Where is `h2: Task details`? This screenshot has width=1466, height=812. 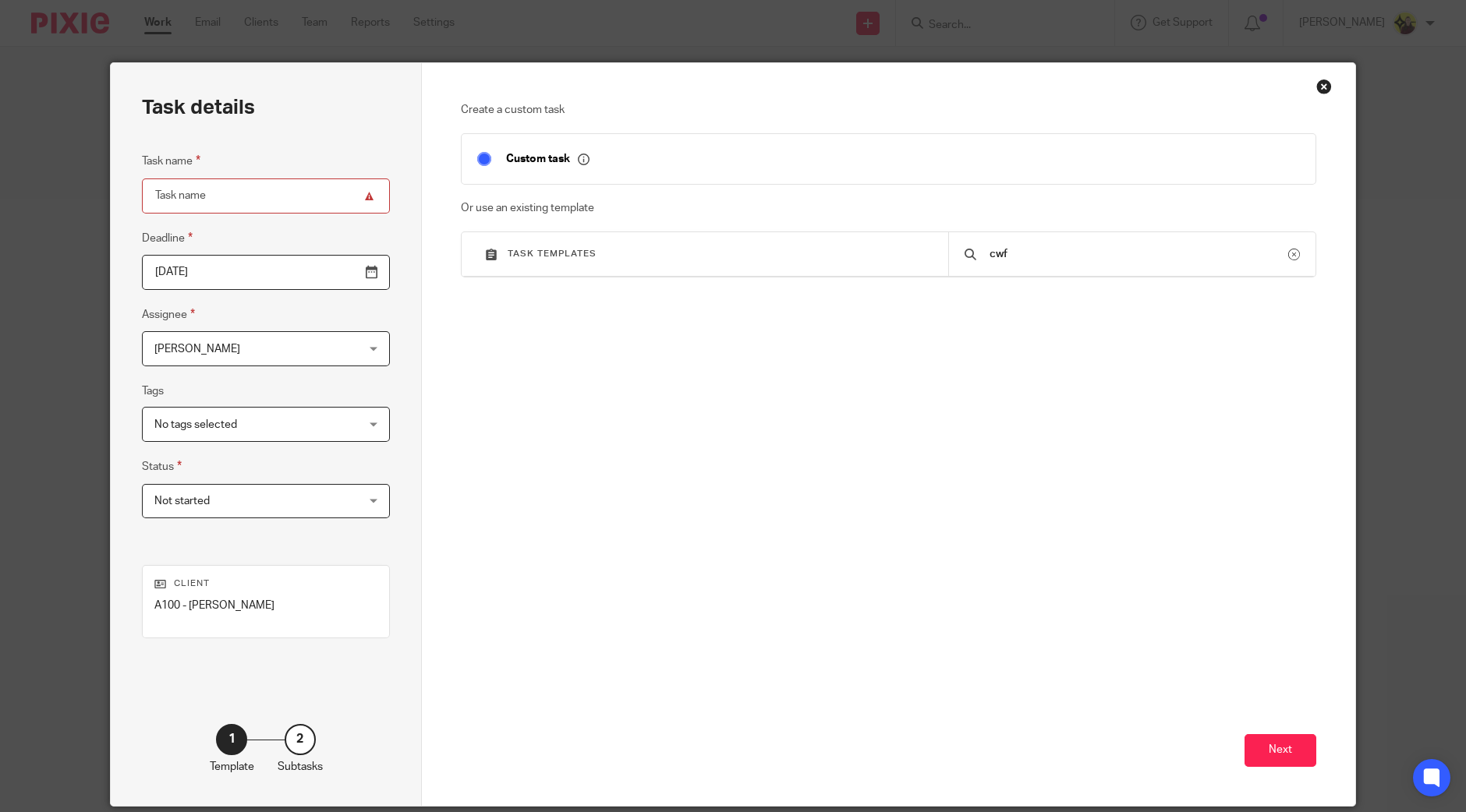 h2: Task details is located at coordinates (198, 108).